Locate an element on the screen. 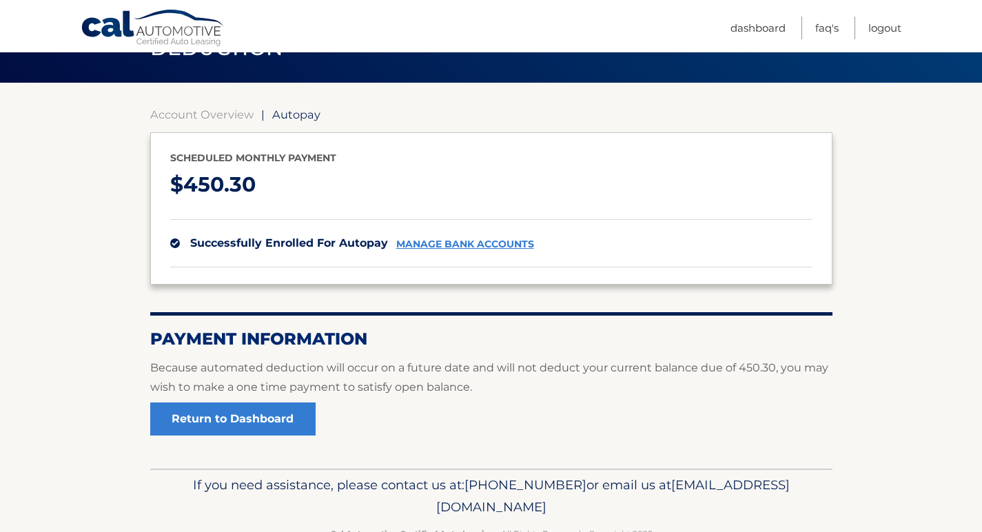  a: Logout is located at coordinates (885, 28).